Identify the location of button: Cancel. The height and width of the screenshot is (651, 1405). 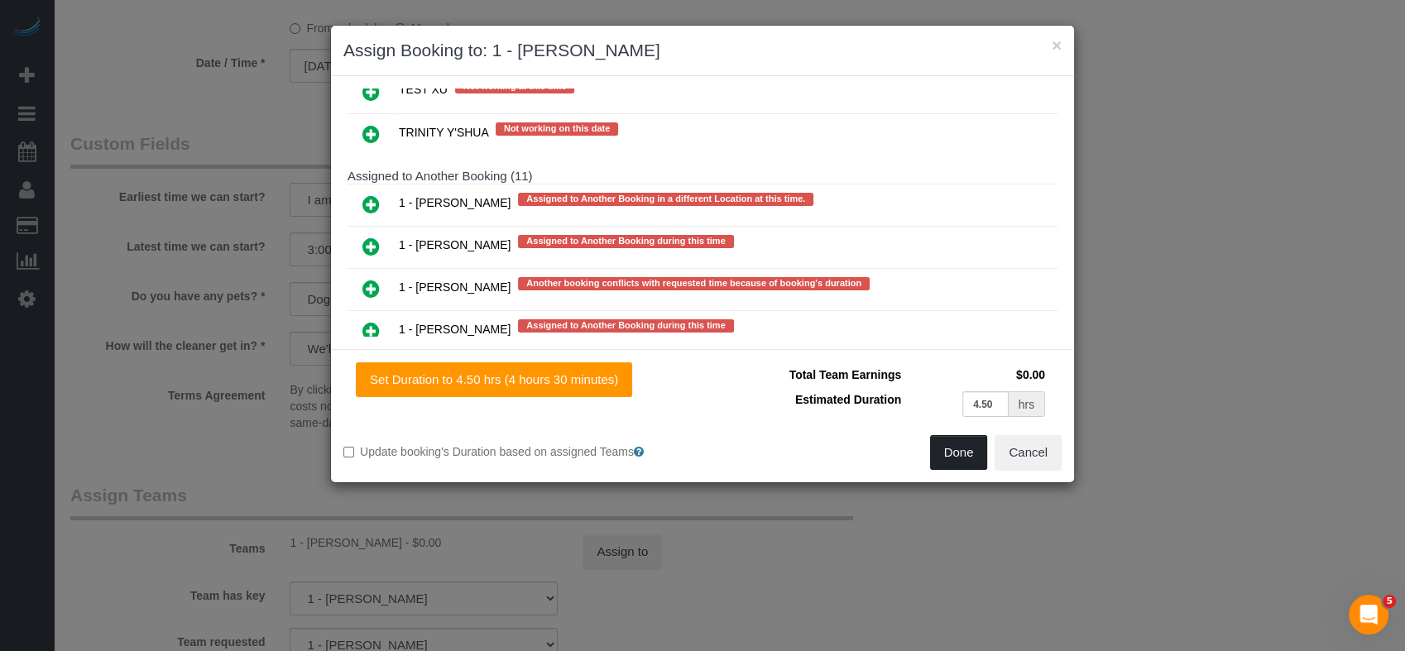
(1027, 452).